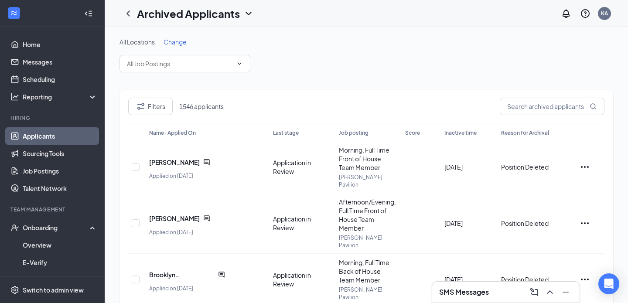 Image resolution: width=628 pixels, height=303 pixels. I want to click on a: Overview, so click(60, 245).